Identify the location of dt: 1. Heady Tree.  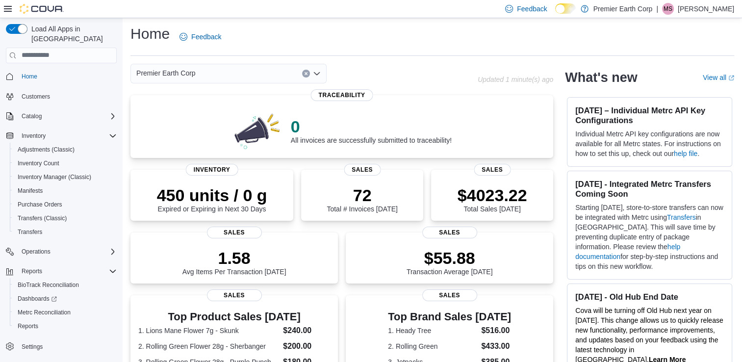
(433, 331).